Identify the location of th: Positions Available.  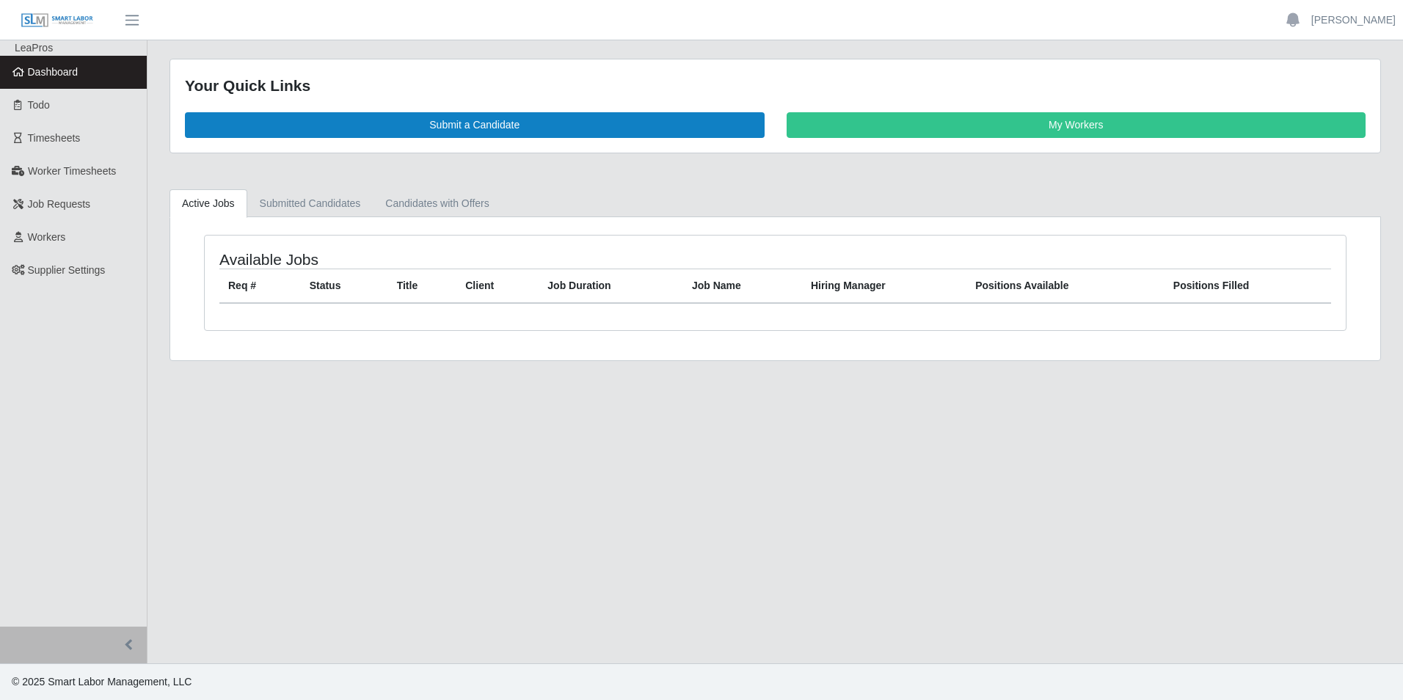
(1066, 285).